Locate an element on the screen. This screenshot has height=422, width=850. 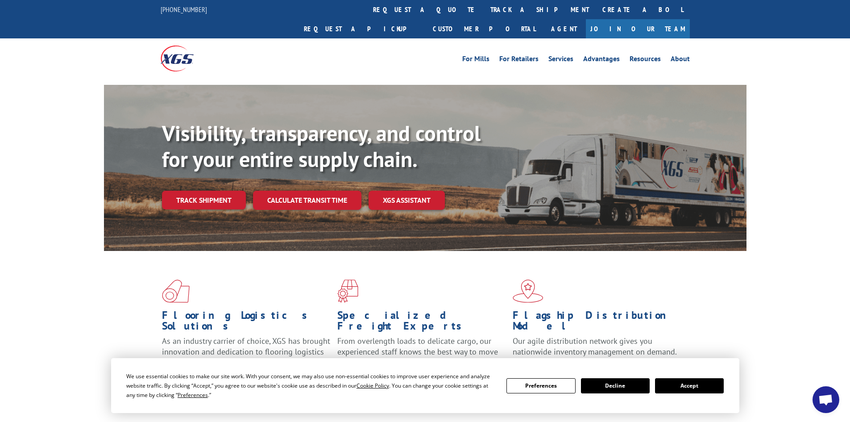
a: XGS ASSISTANT is located at coordinates (406, 200).